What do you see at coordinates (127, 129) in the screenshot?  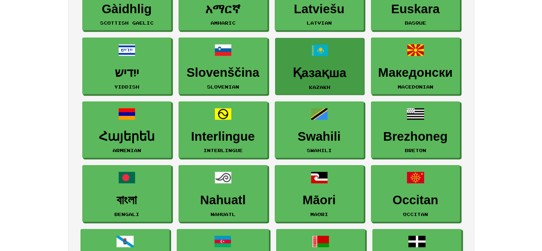 I see `a: ՀայերենArmenian` at bounding box center [127, 129].